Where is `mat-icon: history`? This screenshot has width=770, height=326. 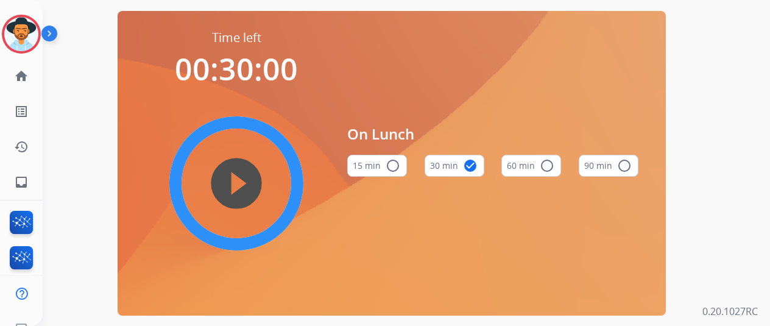 mat-icon: history is located at coordinates (21, 147).